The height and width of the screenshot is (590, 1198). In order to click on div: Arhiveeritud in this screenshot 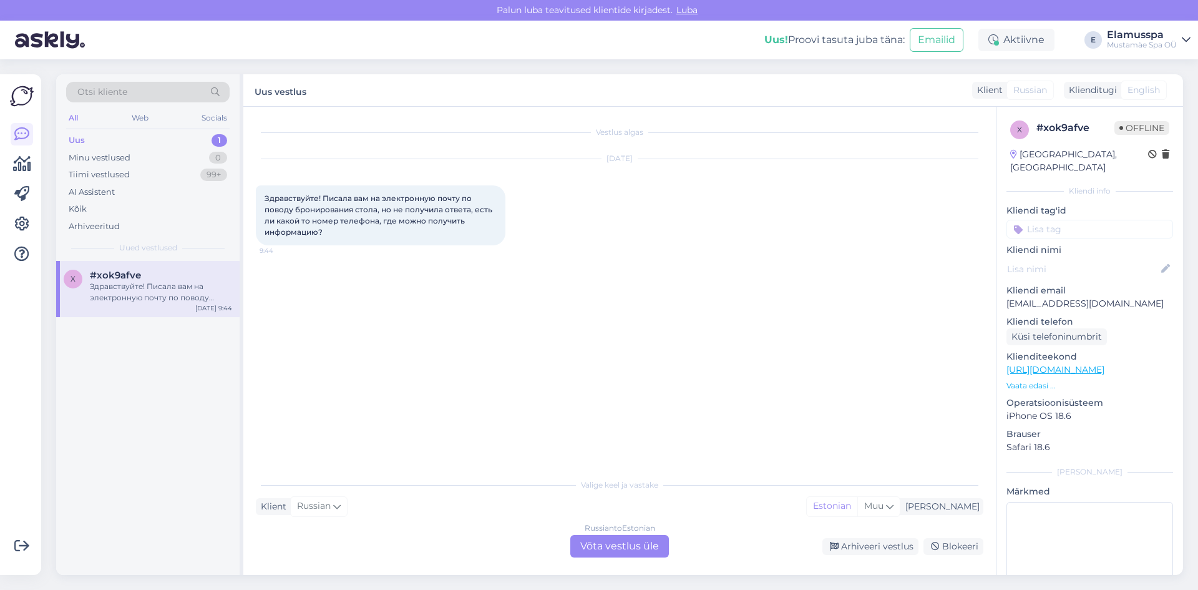, I will do `click(94, 226)`.